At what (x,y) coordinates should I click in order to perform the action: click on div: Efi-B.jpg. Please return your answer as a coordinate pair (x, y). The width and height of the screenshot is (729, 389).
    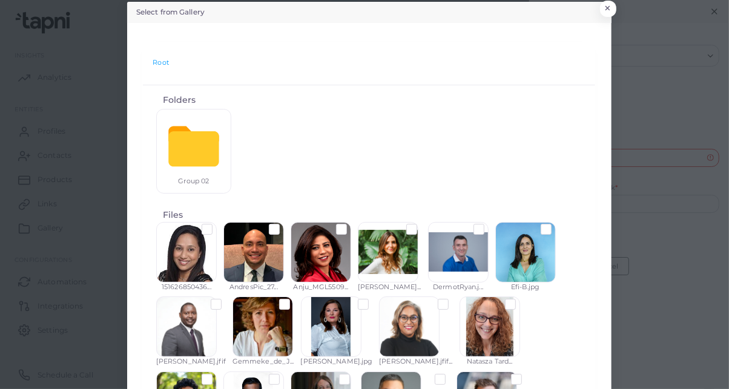
    Looking at the image, I should click on (525, 288).